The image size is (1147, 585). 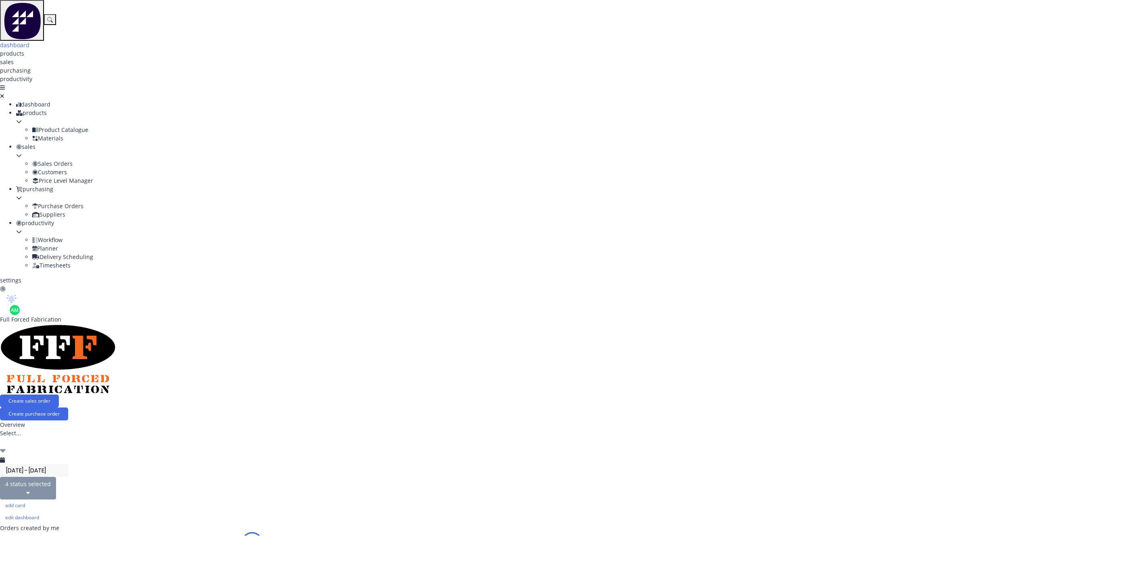 I want to click on div: dashboard, so click(x=582, y=104).